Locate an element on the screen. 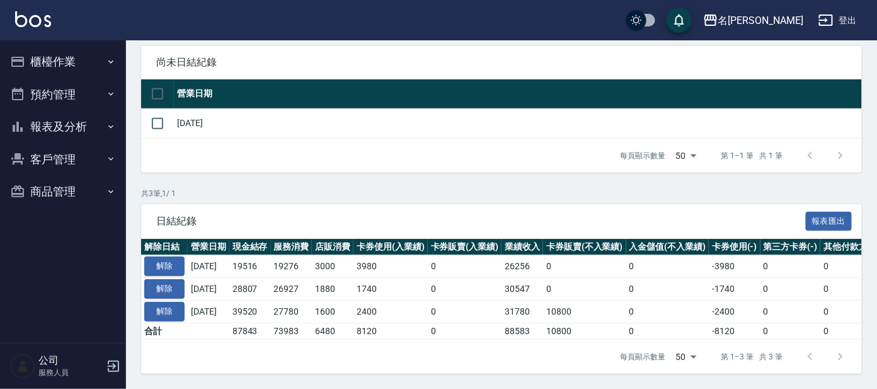  th: 現金結存 is located at coordinates (250, 247).